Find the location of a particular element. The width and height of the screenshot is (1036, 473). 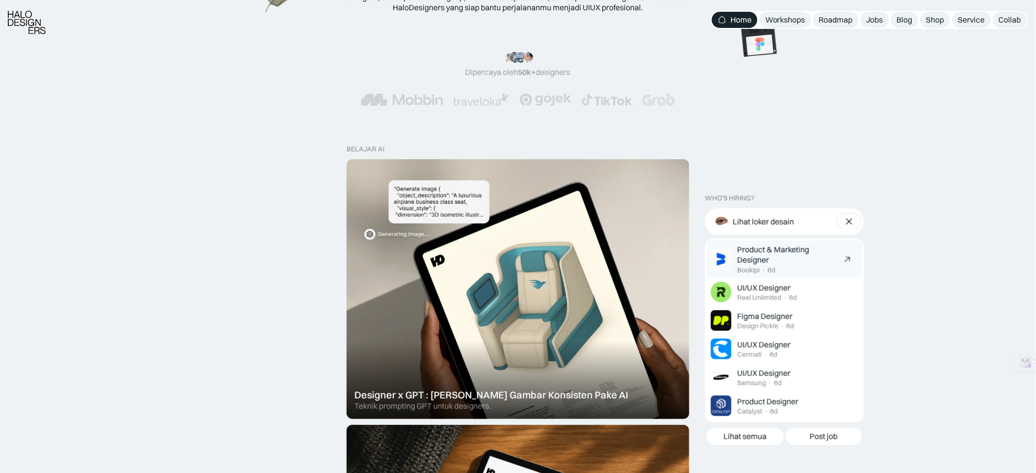

span: 50k+ is located at coordinates (528, 72).